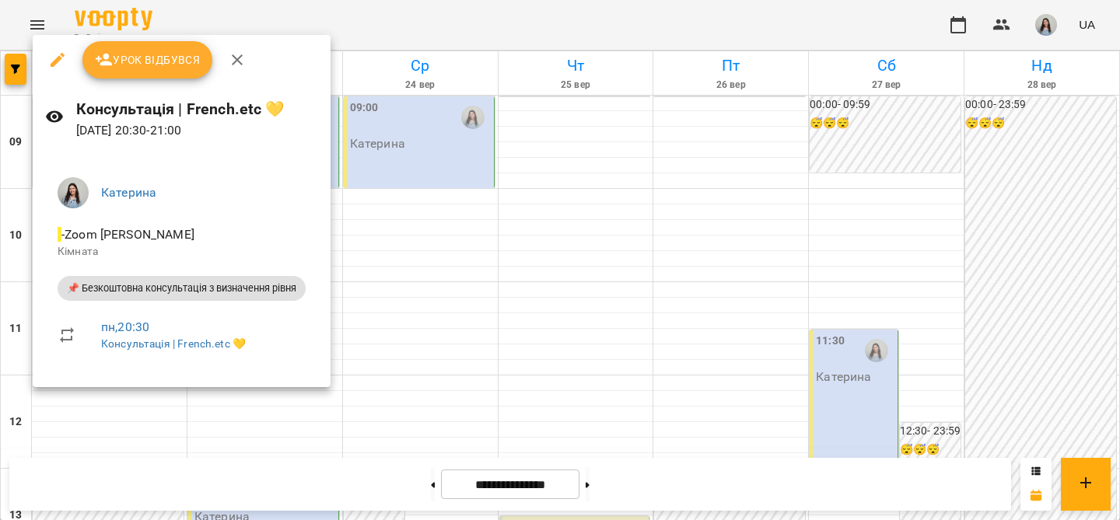 This screenshot has width=1120, height=520. Describe the element at coordinates (73, 193) in the screenshot. I see `img: 00729b20cbacae7f74f09ddf478bc520.jpg` at that location.